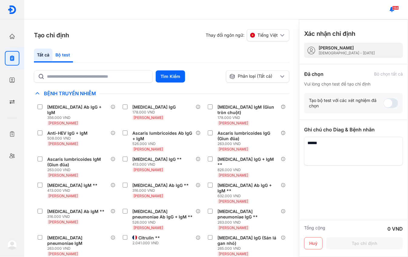 This screenshot has width=408, height=257. I want to click on div: Phân loại (Tất cả), so click(254, 76).